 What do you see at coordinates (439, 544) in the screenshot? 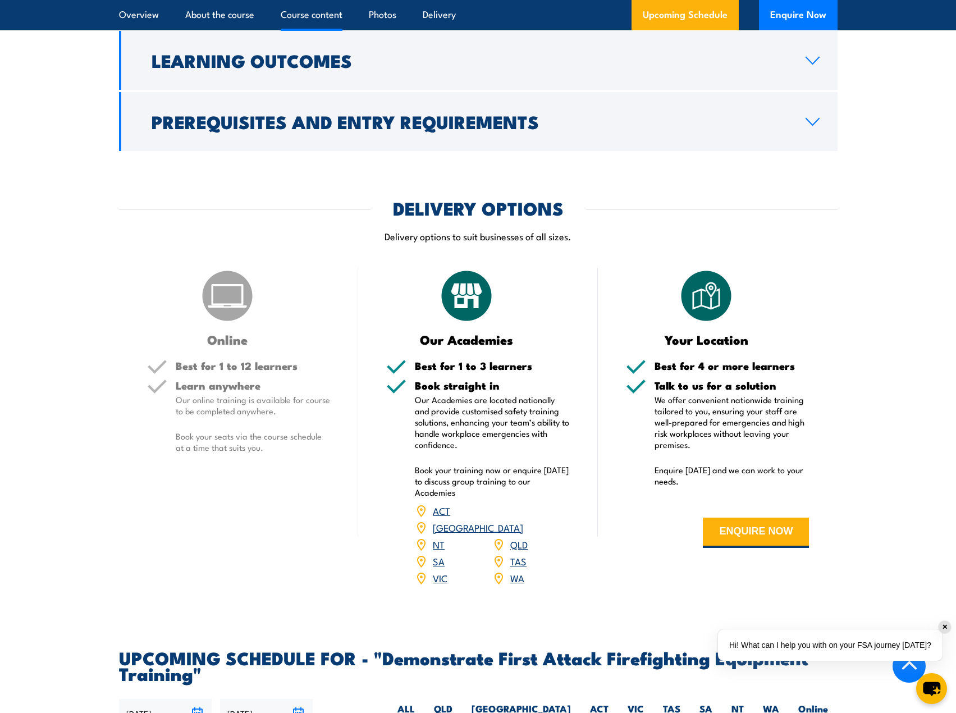
I see `a: NT` at bounding box center [439, 544].